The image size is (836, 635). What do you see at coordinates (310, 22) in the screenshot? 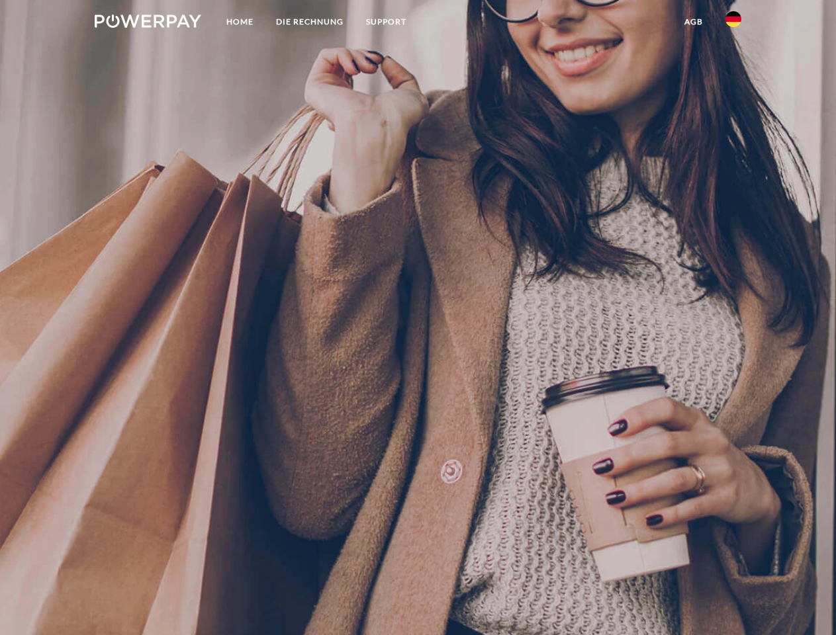
I see `a: DIE RECHNUNG` at bounding box center [310, 22].